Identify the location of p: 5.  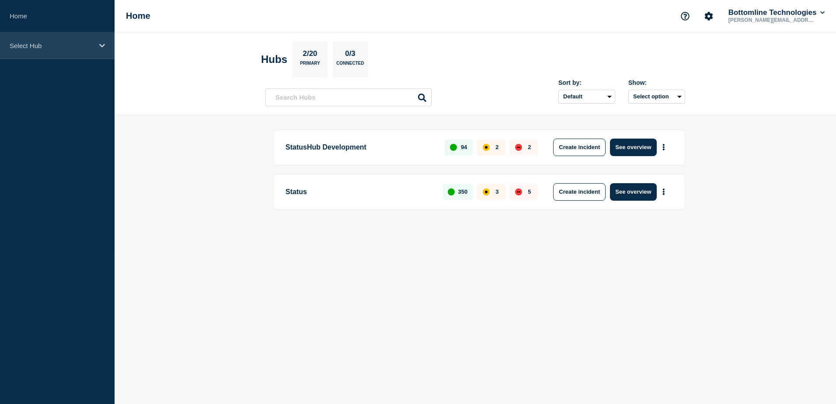
(529, 191).